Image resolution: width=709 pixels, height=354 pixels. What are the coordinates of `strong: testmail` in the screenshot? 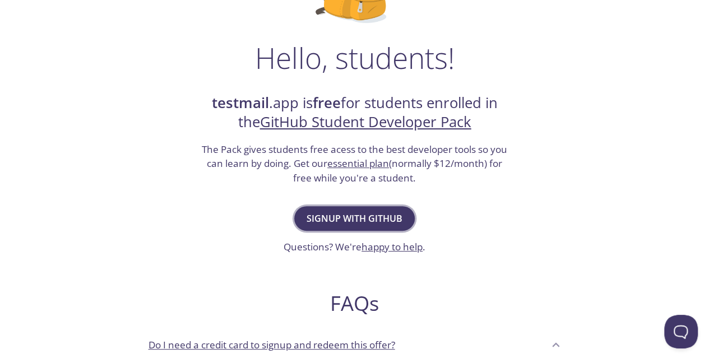 It's located at (240, 103).